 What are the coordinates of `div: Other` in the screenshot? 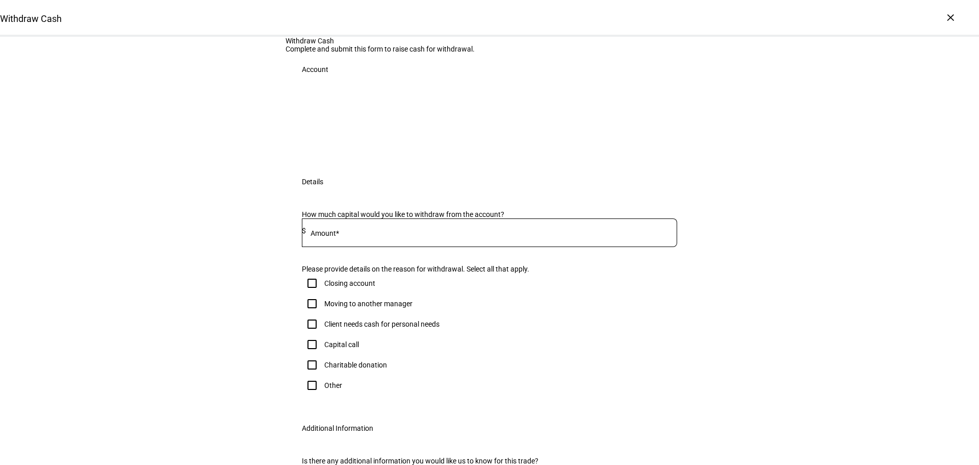 It's located at (333, 385).